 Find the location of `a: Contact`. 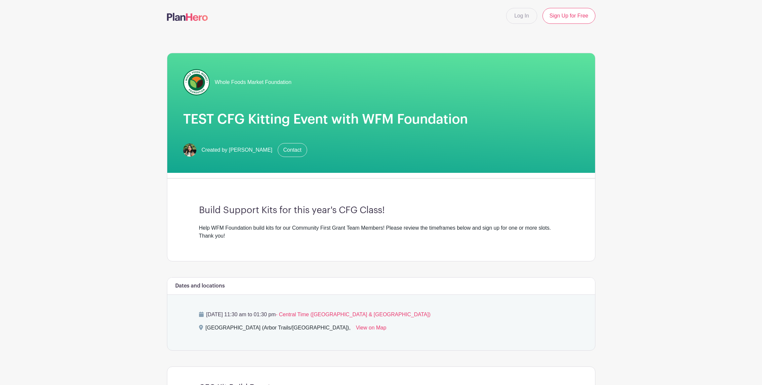

a: Contact is located at coordinates (292, 150).